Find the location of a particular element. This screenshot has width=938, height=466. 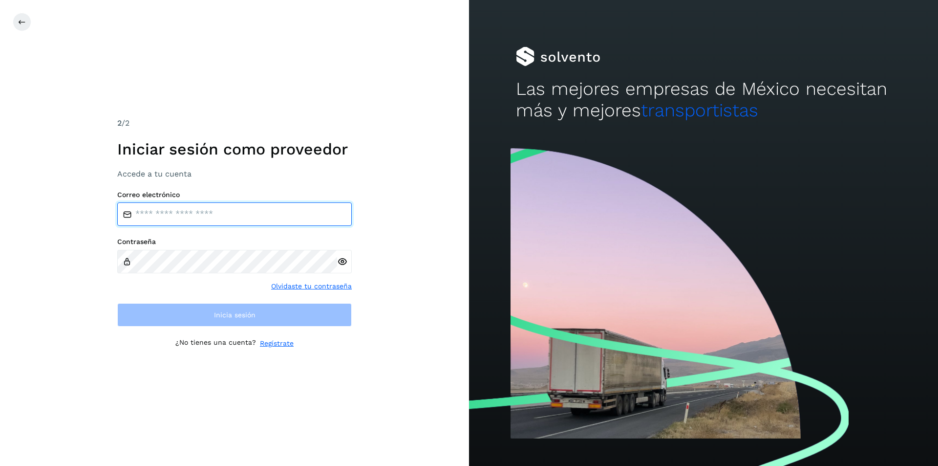

h2: Las mejores empresas de México necesitan más y mejores is located at coordinates (704, 100).